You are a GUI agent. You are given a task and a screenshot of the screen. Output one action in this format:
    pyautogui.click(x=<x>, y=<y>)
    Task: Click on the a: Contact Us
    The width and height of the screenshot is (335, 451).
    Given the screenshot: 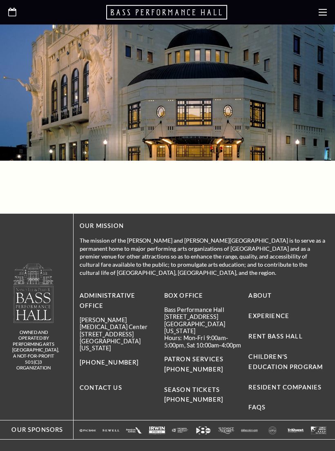 What is the action you would take?
    pyautogui.click(x=101, y=388)
    